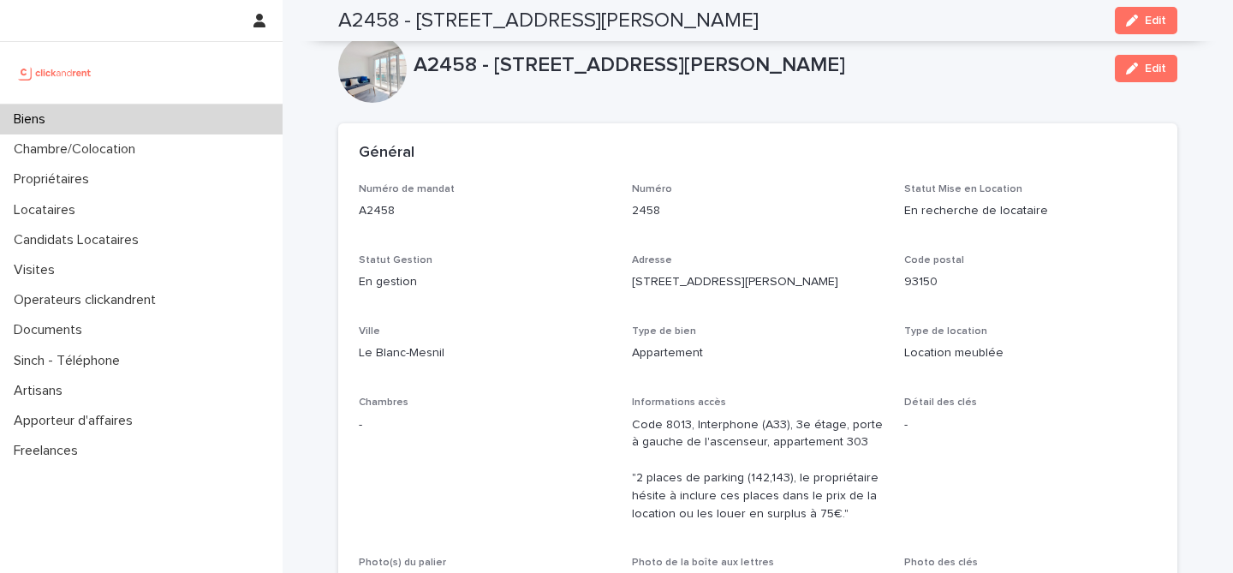 The width and height of the screenshot is (1233, 573). I want to click on p: Artisans, so click(41, 390).